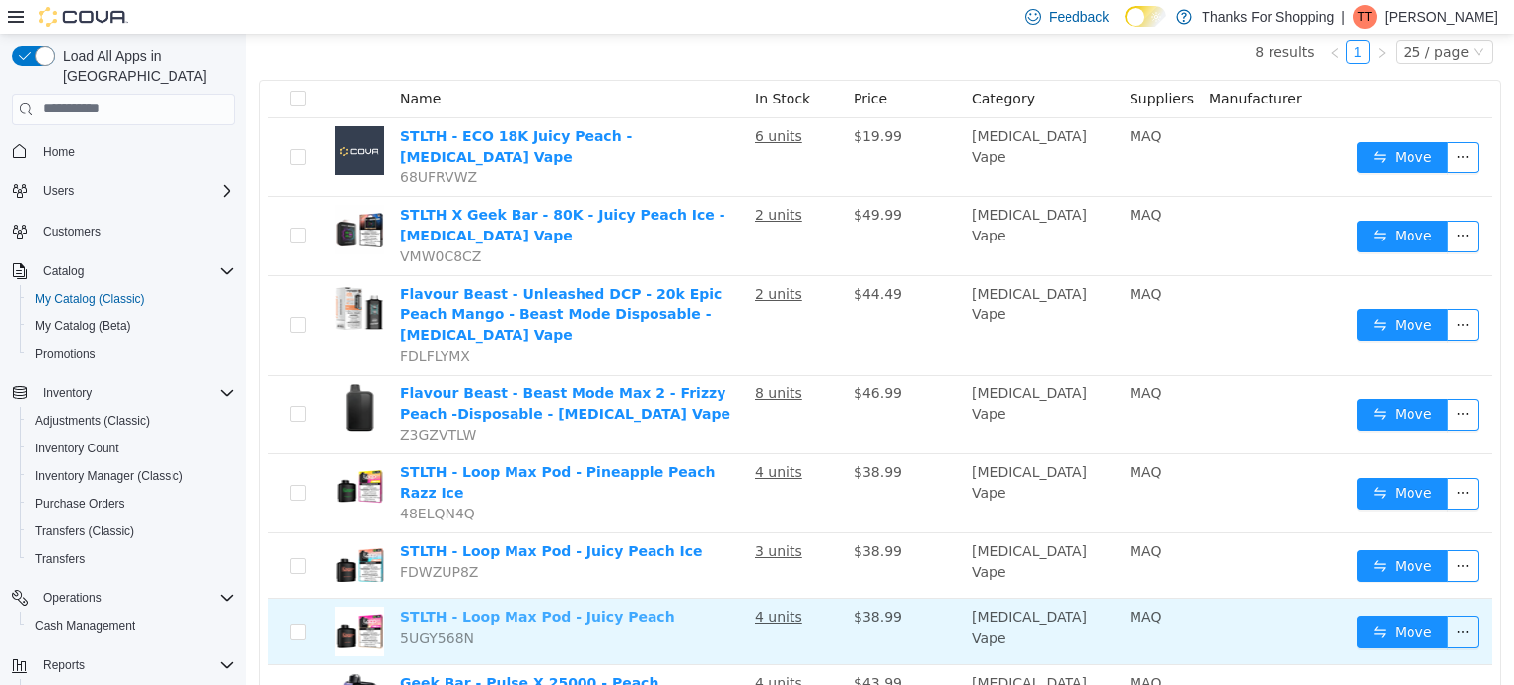 This screenshot has width=1514, height=685. I want to click on span: $19.99, so click(631, 102).